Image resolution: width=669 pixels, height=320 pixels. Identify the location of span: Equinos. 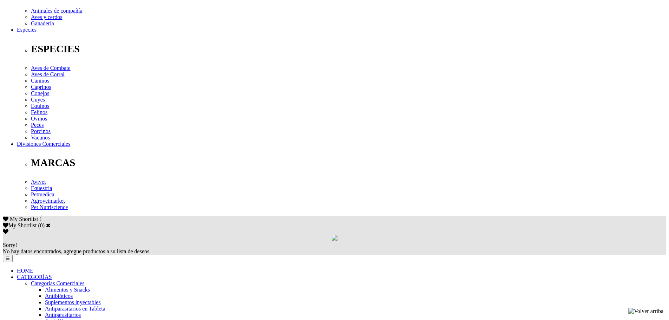
(40, 106).